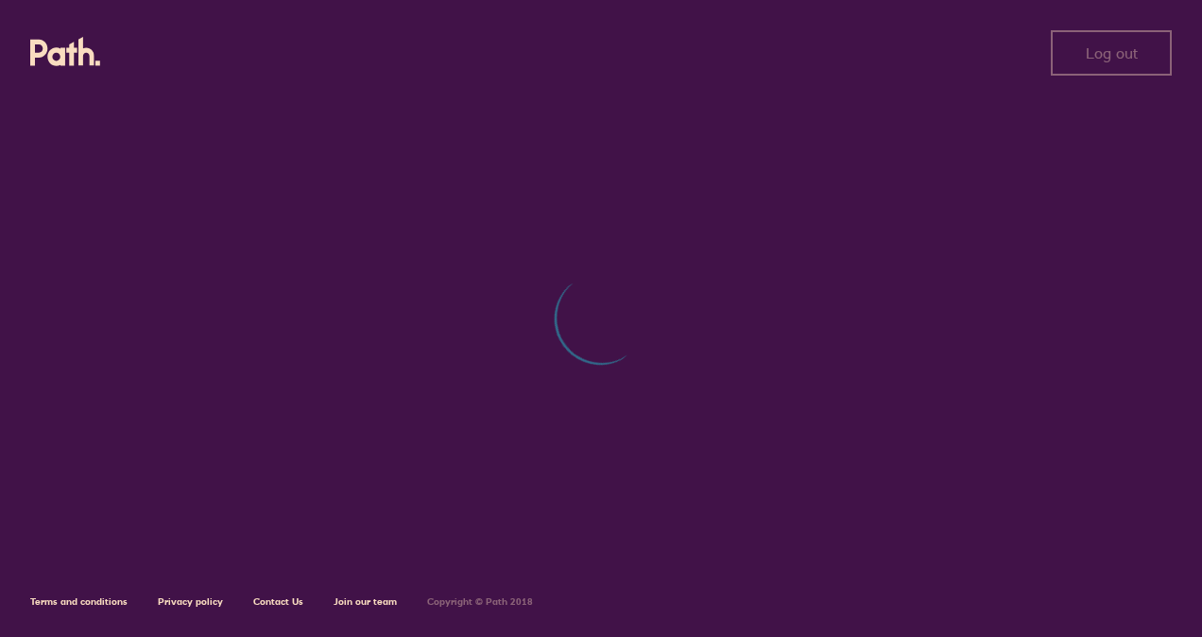  I want to click on h6: Copyright © Path 2018, so click(480, 602).